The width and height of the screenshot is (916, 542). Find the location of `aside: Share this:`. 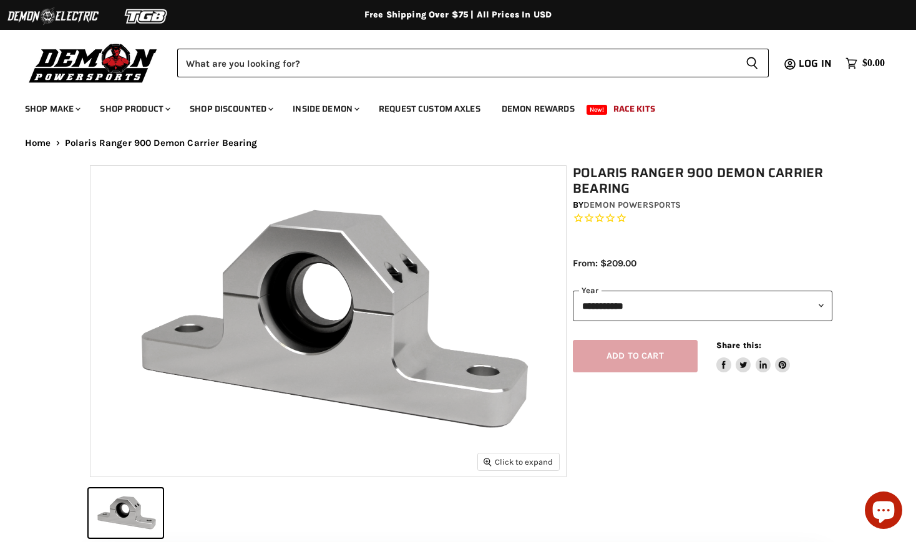

aside: Share this: is located at coordinates (753, 356).